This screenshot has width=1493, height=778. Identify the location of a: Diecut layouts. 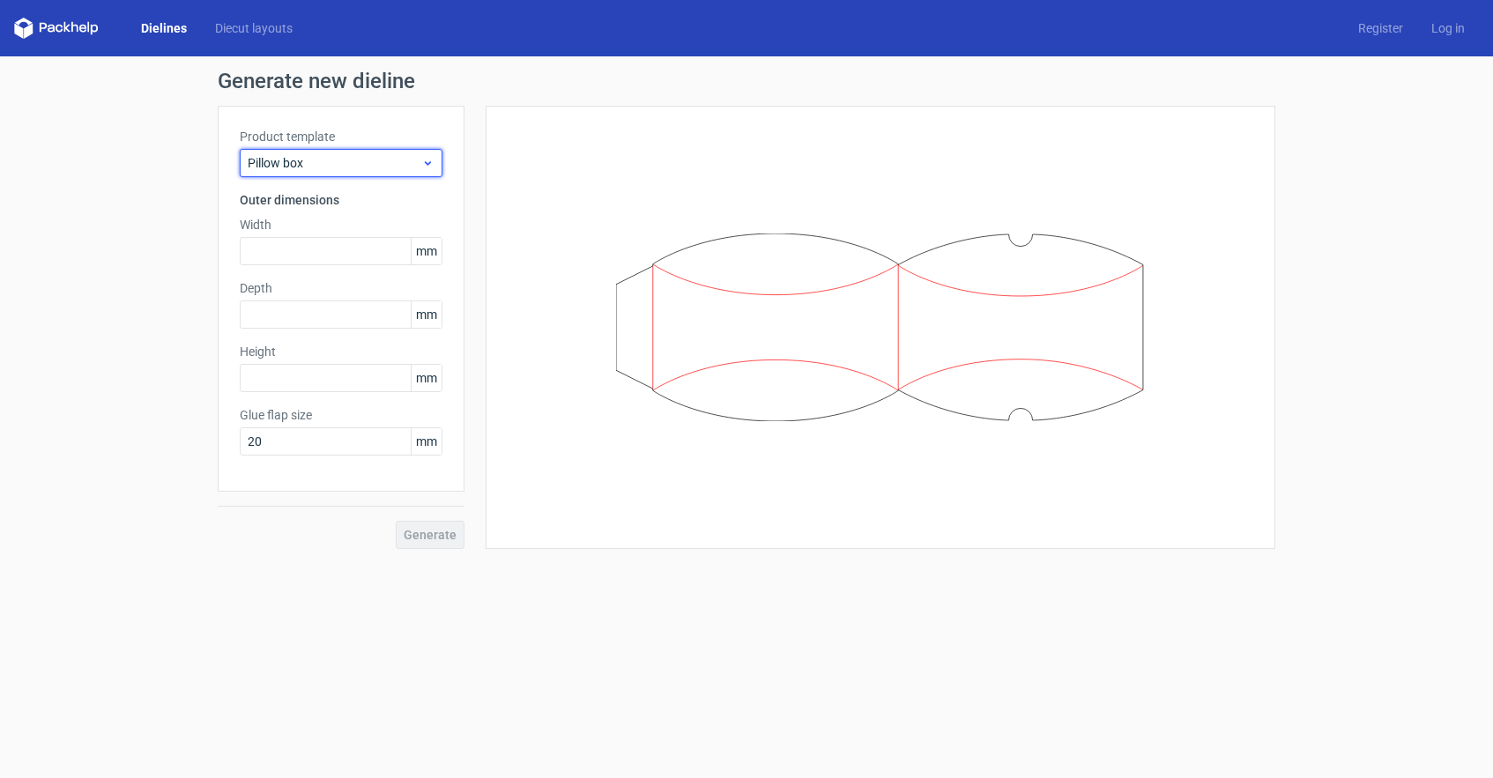
(254, 28).